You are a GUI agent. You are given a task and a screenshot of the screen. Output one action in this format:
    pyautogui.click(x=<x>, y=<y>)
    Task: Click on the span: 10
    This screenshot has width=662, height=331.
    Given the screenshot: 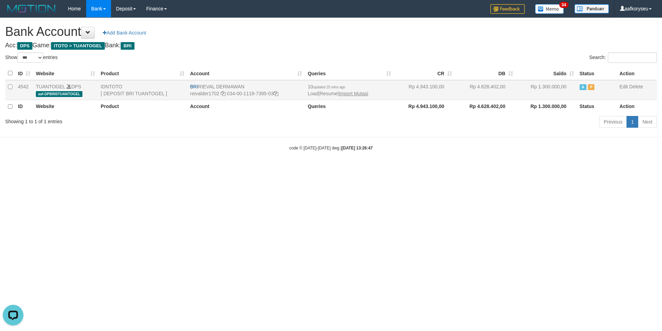 What is the action you would take?
    pyautogui.click(x=326, y=87)
    